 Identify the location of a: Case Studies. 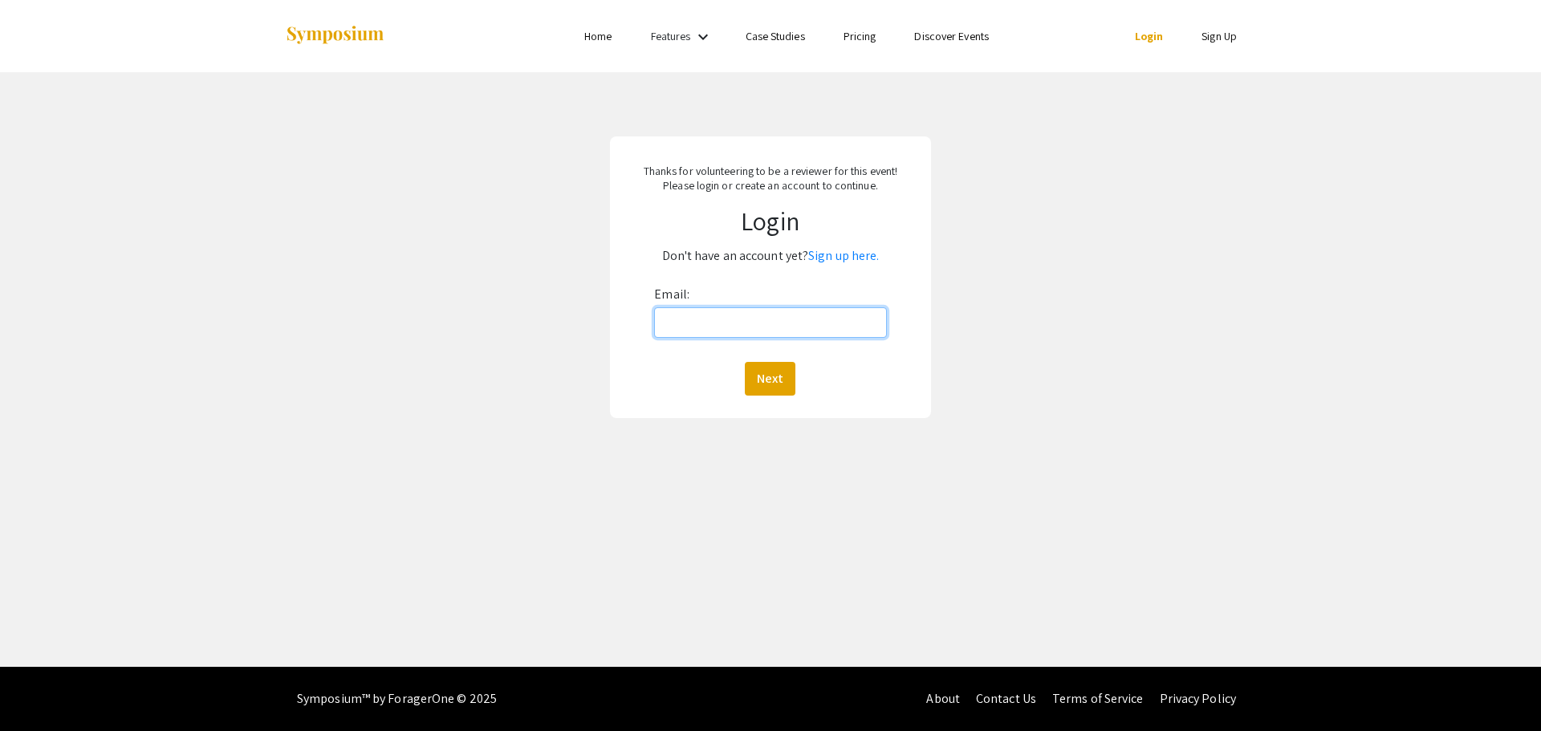
(775, 36).